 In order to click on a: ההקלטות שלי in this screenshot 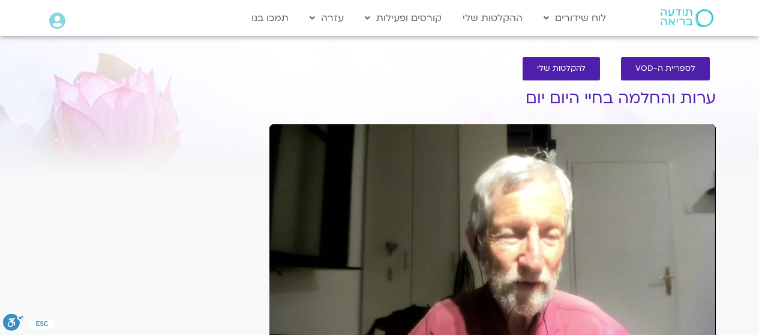, I will do `click(492, 18)`.